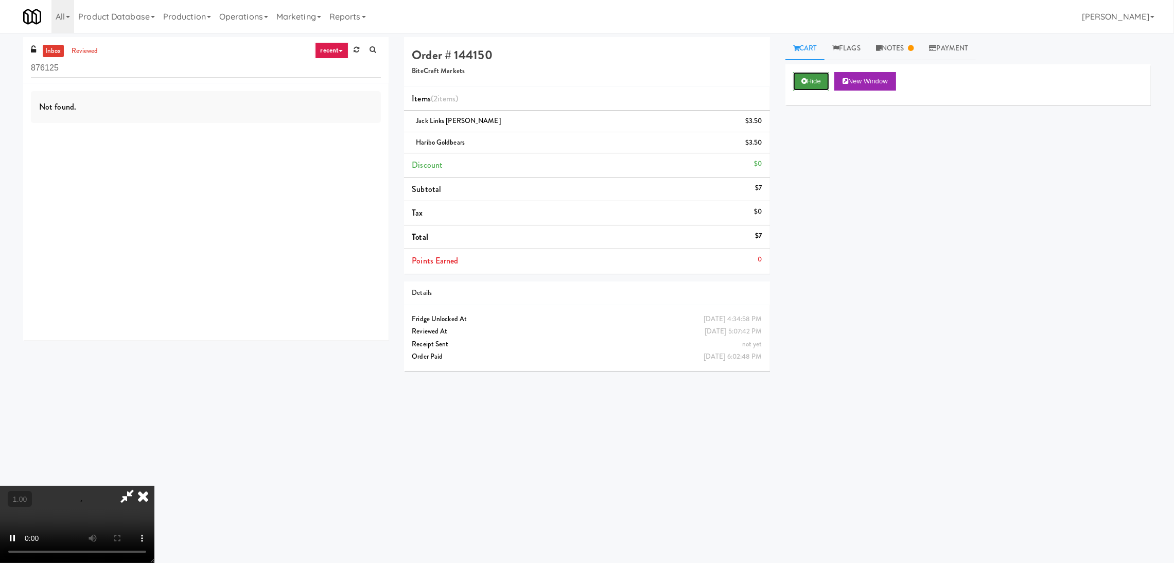 The image size is (1174, 563). I want to click on input: Search vision orders, so click(206, 68).